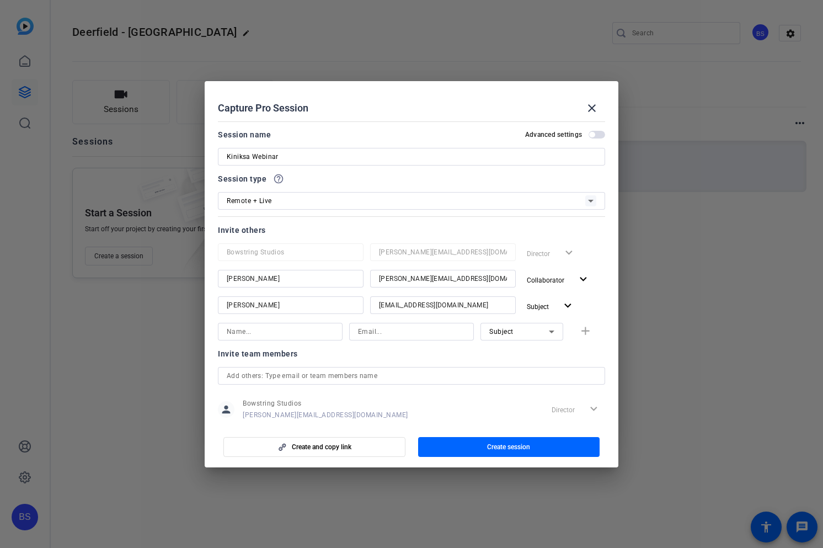 Image resolution: width=823 pixels, height=548 pixels. What do you see at coordinates (326, 403) in the screenshot?
I see `span: Bowstring Studios` at bounding box center [326, 403].